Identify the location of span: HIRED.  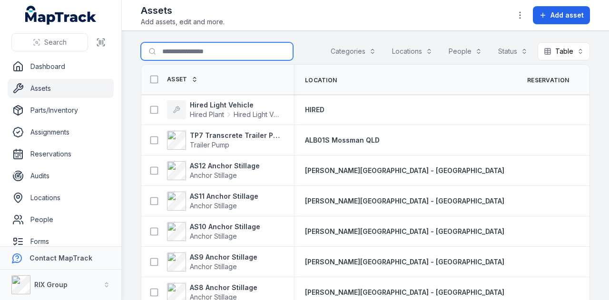
(315, 109).